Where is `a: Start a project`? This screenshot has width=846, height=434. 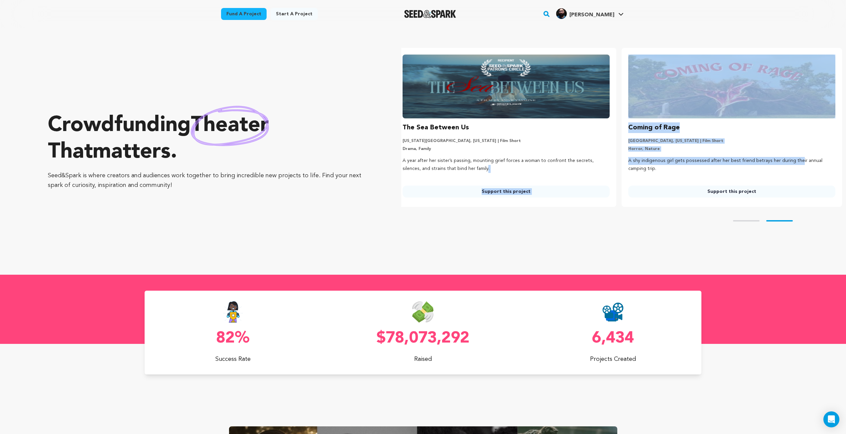
a: Start a project is located at coordinates (294, 14).